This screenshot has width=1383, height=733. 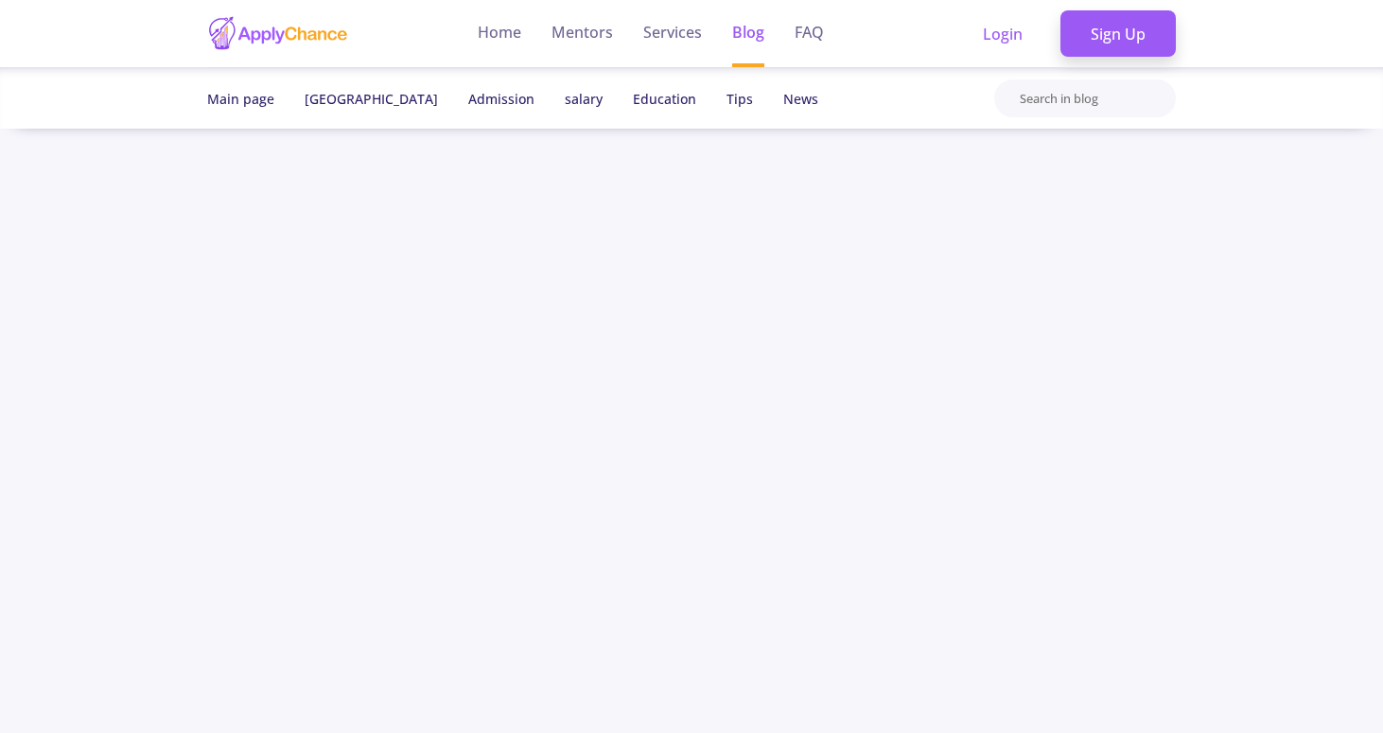 What do you see at coordinates (584, 98) in the screenshot?
I see `a: salary` at bounding box center [584, 98].